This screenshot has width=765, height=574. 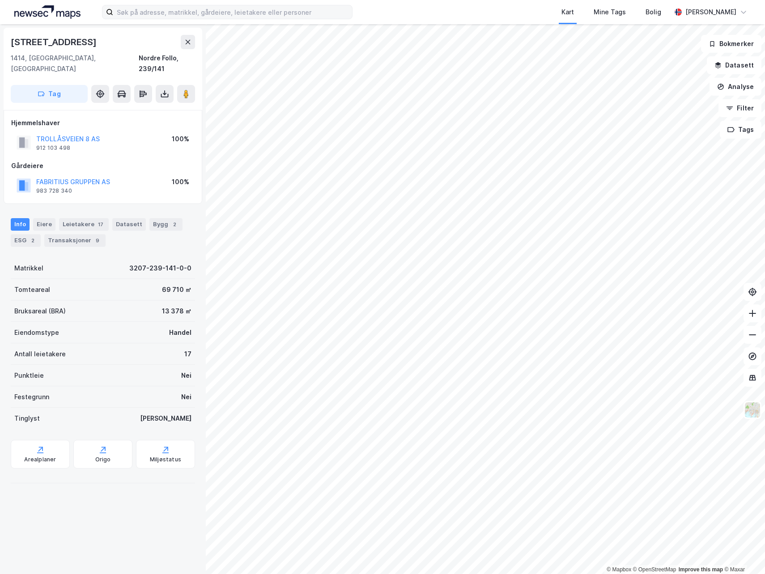 What do you see at coordinates (53, 148) in the screenshot?
I see `div: 912 103 498` at bounding box center [53, 148].